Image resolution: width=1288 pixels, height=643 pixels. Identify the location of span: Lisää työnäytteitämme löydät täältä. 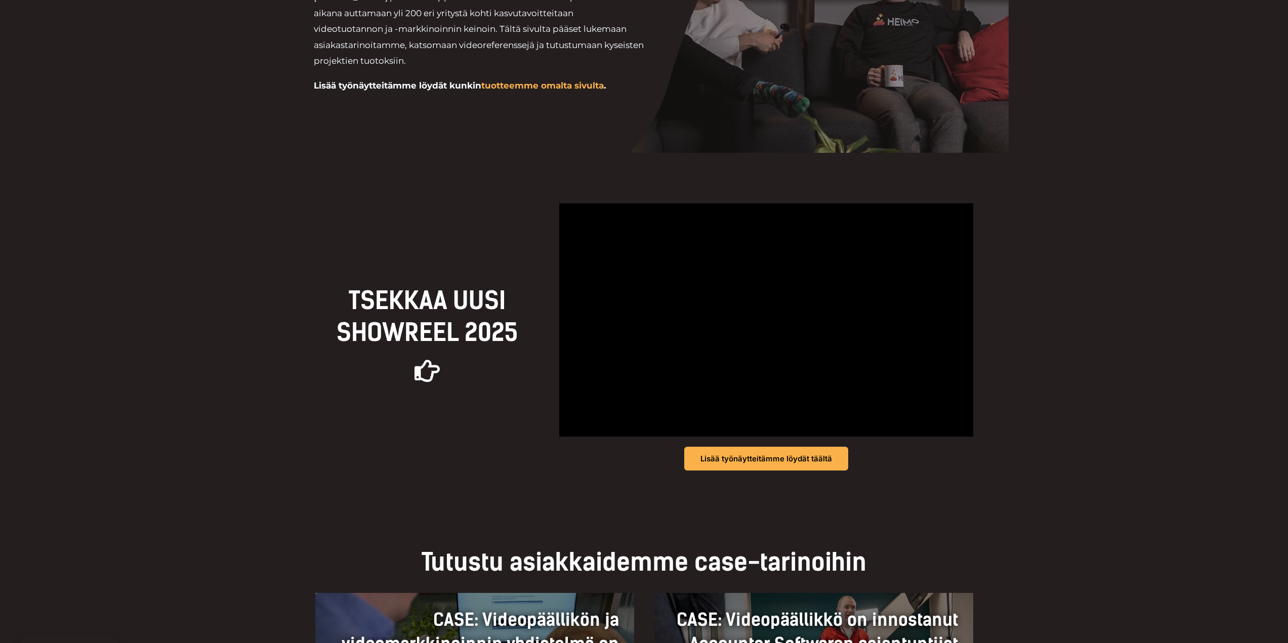
(766, 458).